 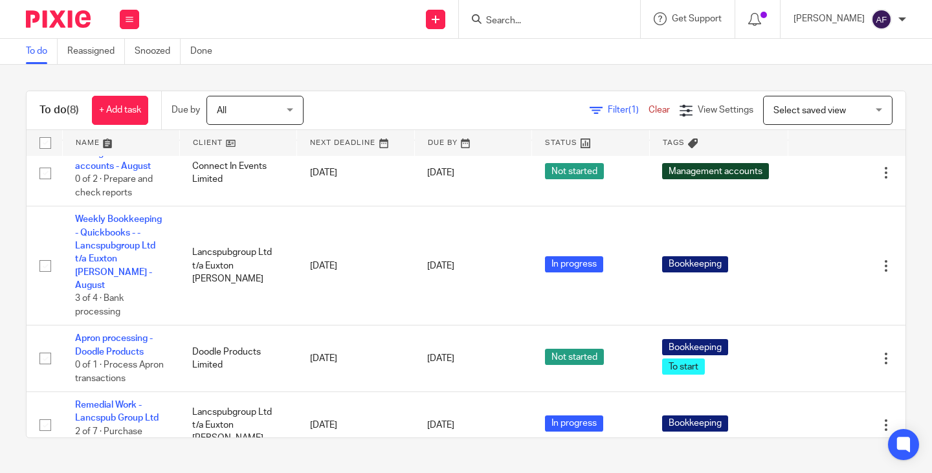 What do you see at coordinates (96, 51) in the screenshot?
I see `a: Reassigned` at bounding box center [96, 51].